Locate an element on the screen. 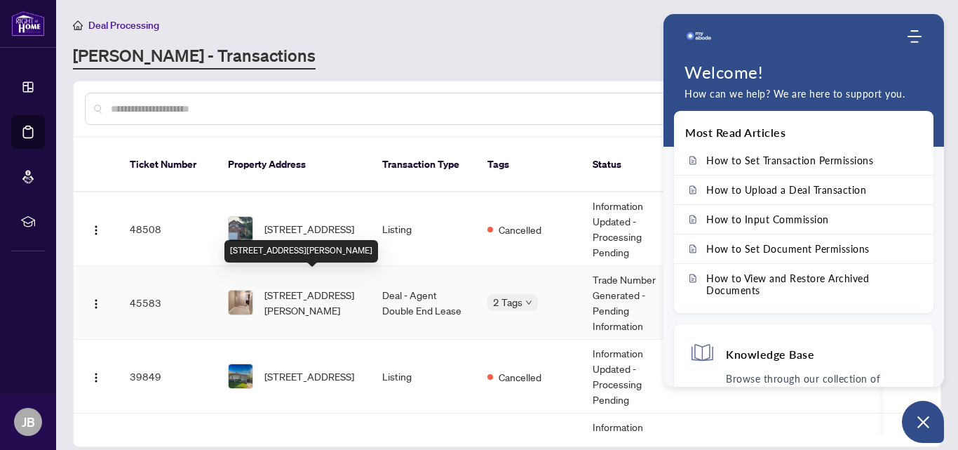 The width and height of the screenshot is (958, 450). p: How can we help? We are here to support you. is located at coordinates (804, 94).